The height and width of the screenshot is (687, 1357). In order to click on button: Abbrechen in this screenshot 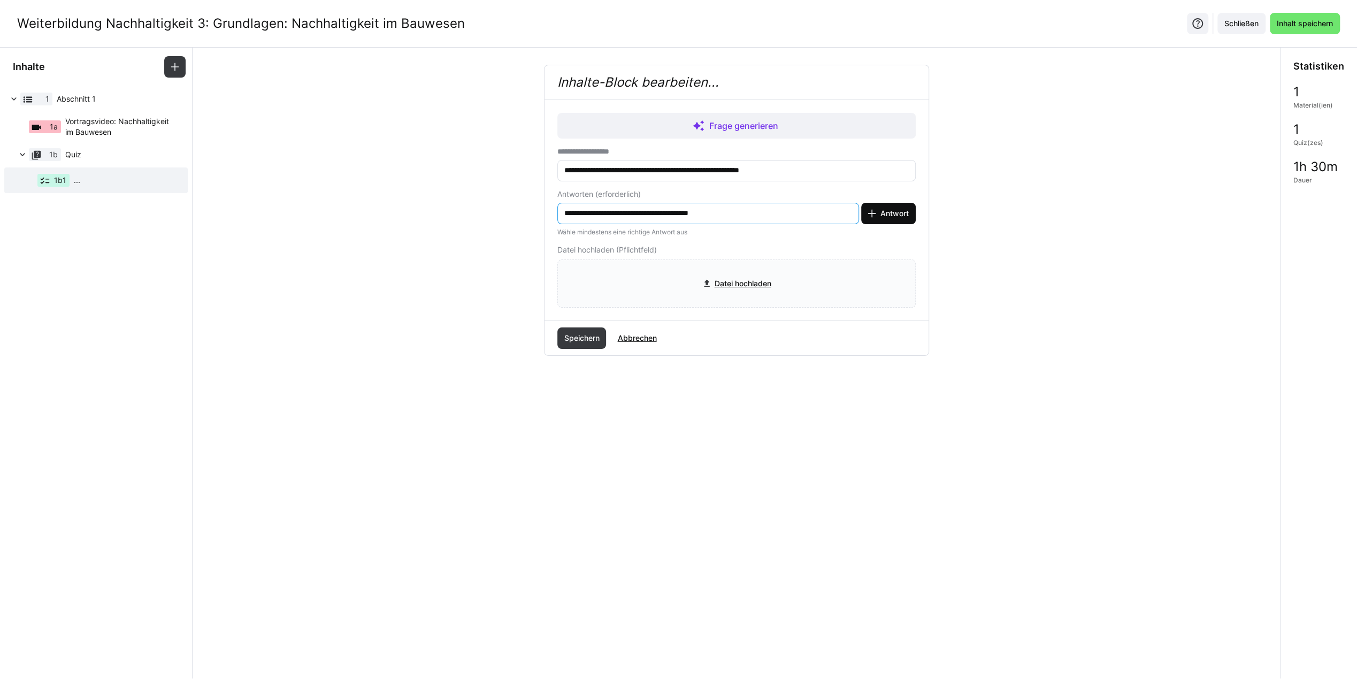, I will do `click(637, 338)`.